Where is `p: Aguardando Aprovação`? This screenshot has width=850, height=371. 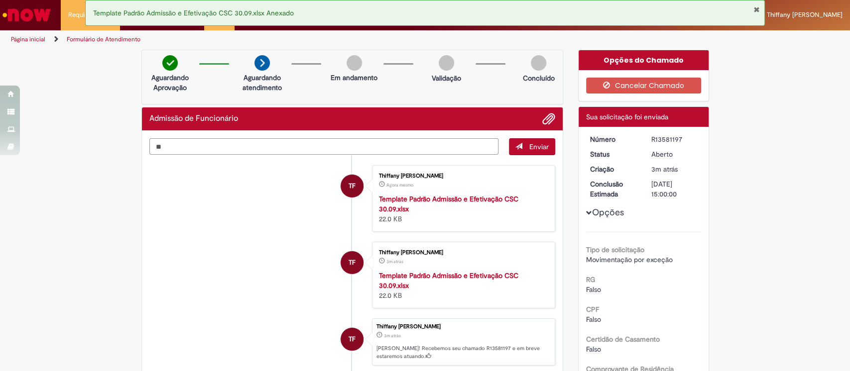
p: Aguardando Aprovação is located at coordinates (170, 83).